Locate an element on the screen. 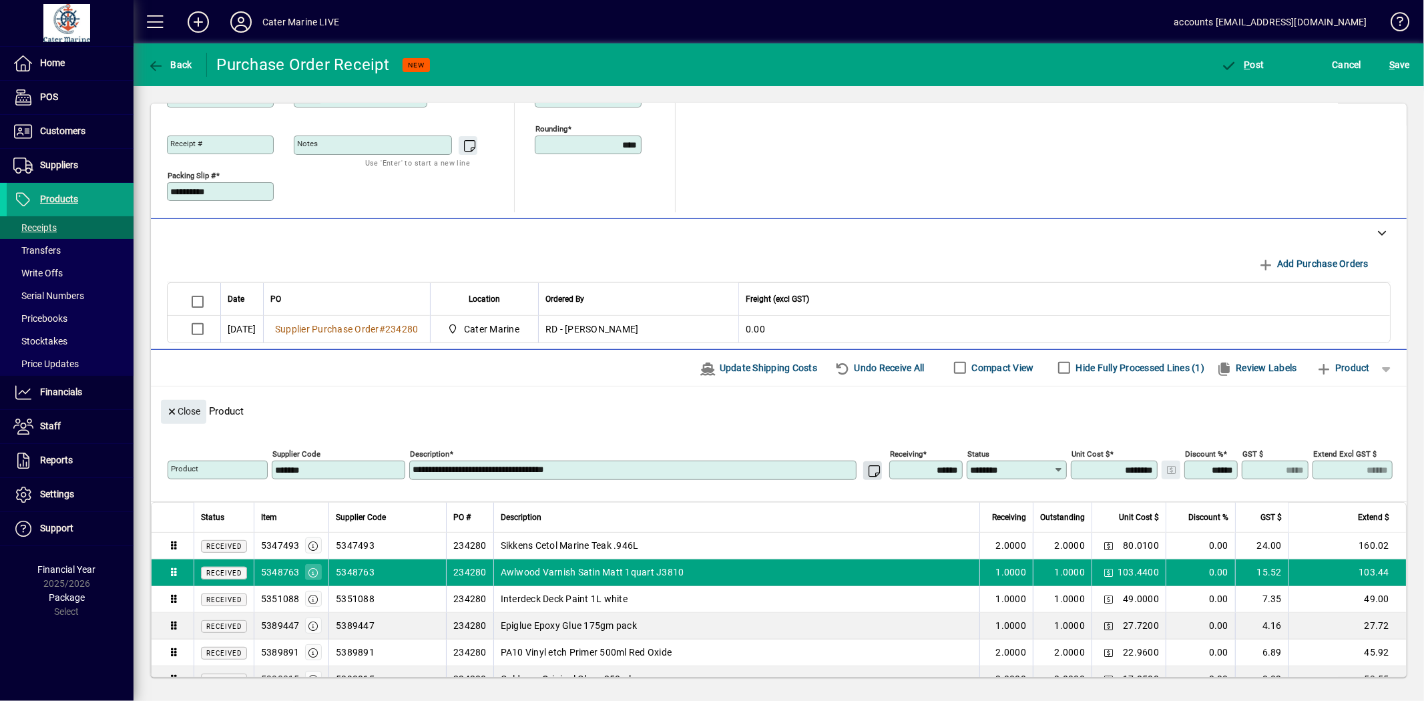  td: 5351088 is located at coordinates (387, 600).